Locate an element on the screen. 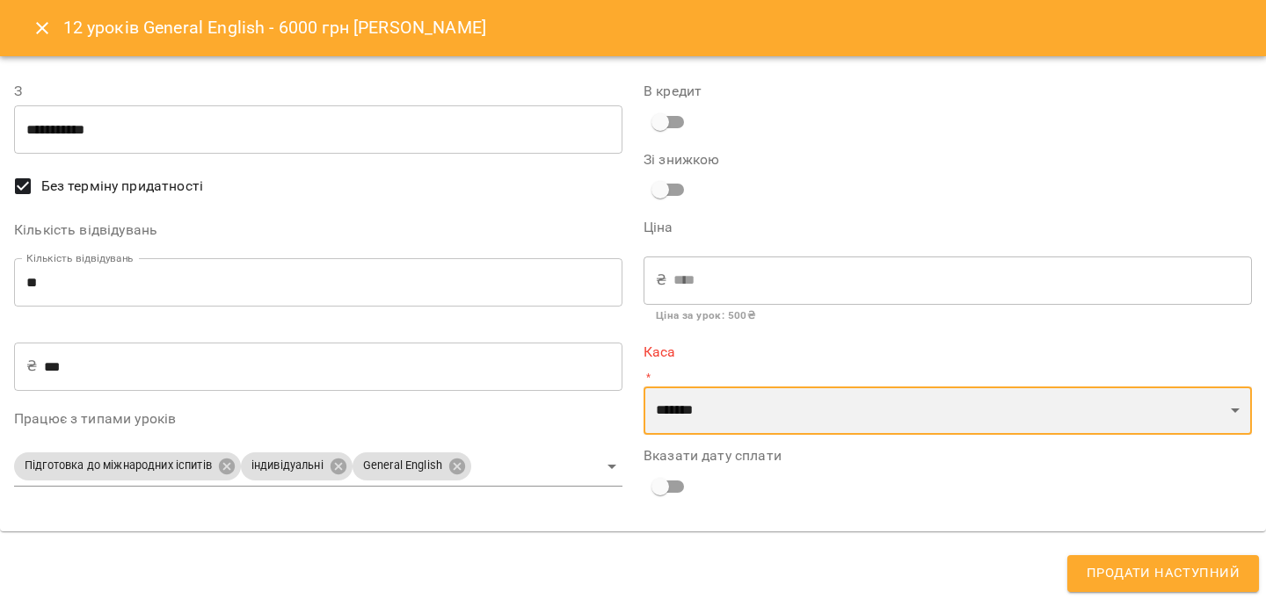 Image resolution: width=1266 pixels, height=599 pixels. span: Підготовка до міжнародних іспитів is located at coordinates (118, 466).